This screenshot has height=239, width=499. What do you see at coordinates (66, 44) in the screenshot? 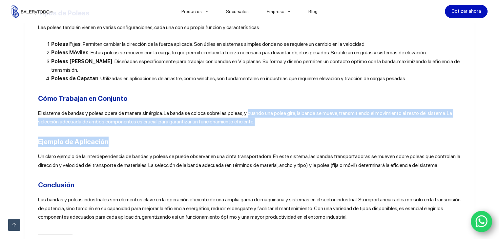
I see `b: Poleas Fijas` at bounding box center [66, 44].